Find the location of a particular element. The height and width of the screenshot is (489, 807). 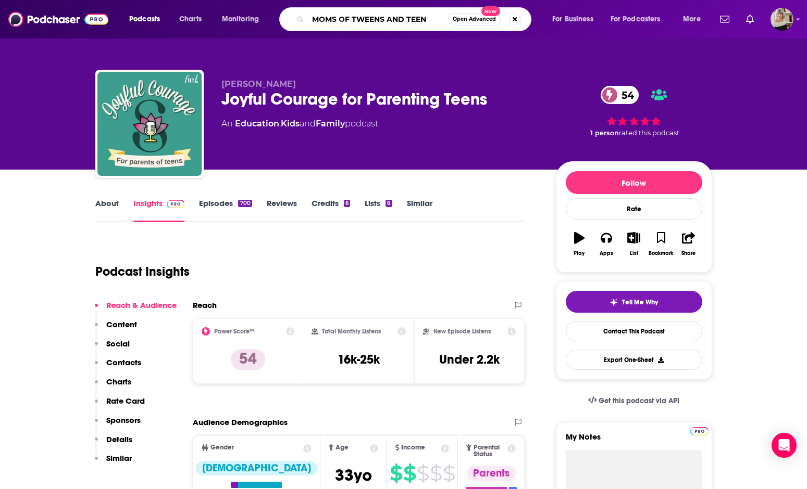

button: Apps is located at coordinates (606, 244).